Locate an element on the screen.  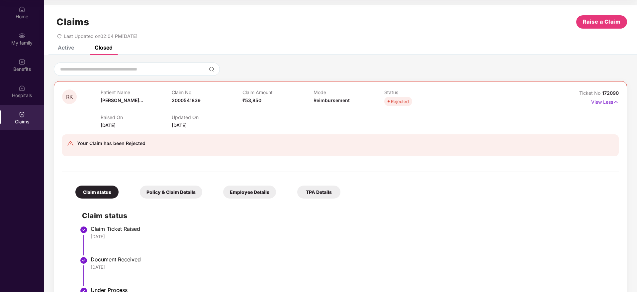
p: Updated On is located at coordinates (207, 117).